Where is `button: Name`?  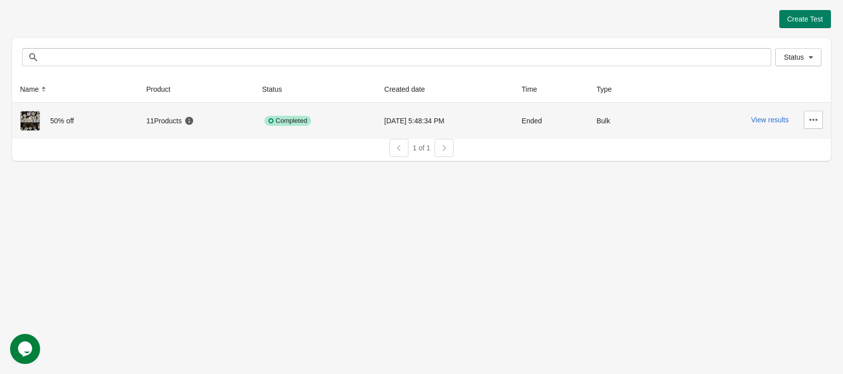
button: Name is located at coordinates (34, 89).